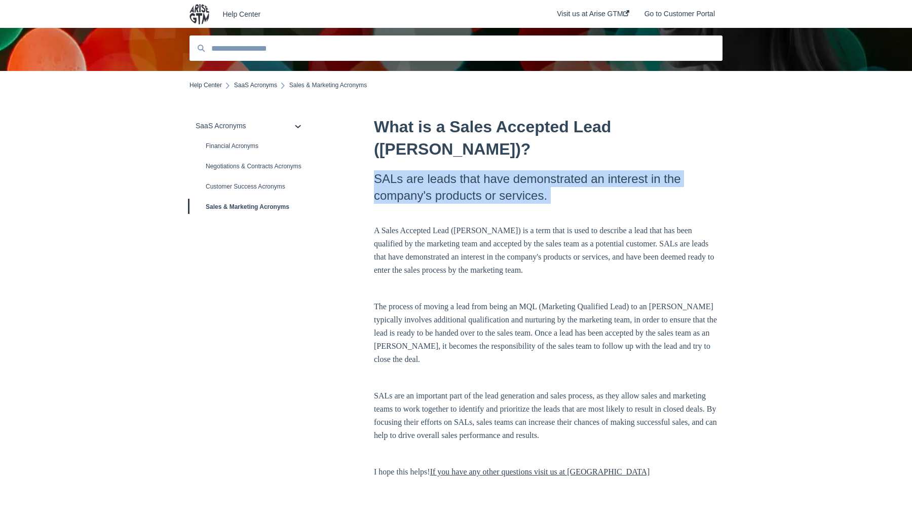 This screenshot has height=511, width=912. I want to click on div: SaaS Acronyms, so click(245, 126).